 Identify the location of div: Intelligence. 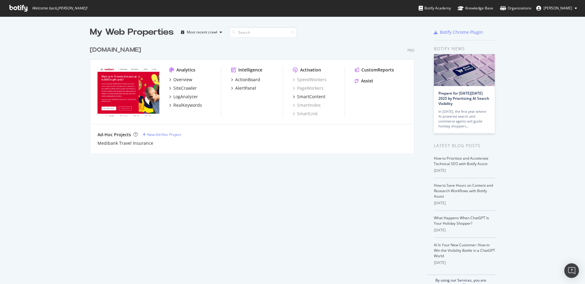
(250, 70).